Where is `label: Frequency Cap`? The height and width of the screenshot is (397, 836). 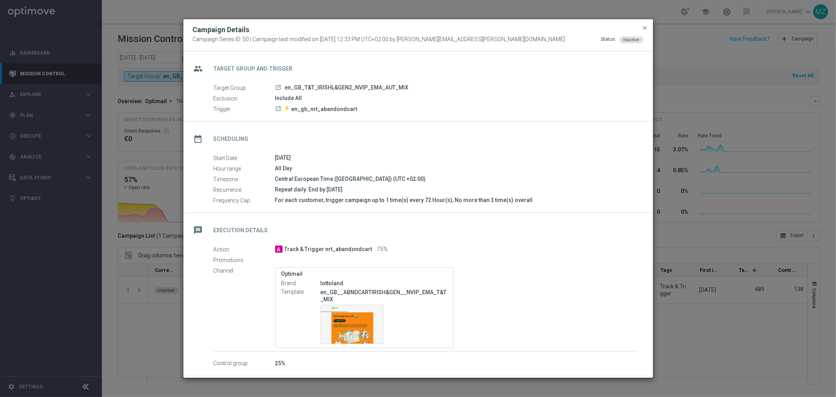 label: Frequency Cap is located at coordinates (244, 200).